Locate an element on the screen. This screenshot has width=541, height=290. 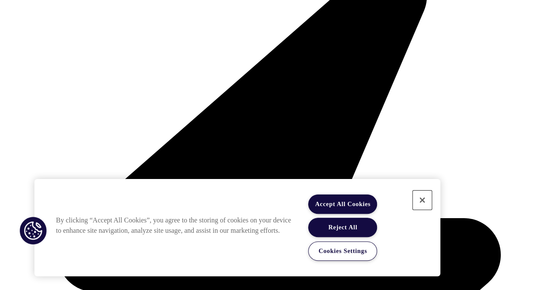
button: Accept All Cookies is located at coordinates (343, 204).